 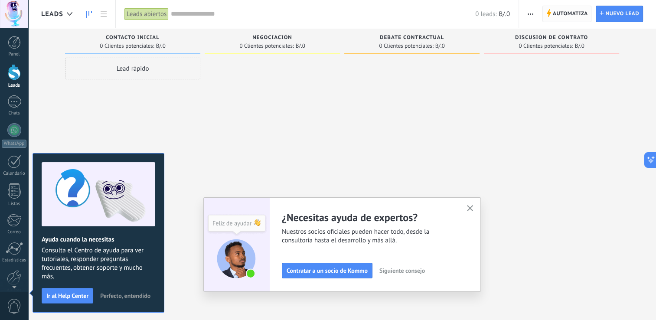 What do you see at coordinates (272, 38) in the screenshot?
I see `div: Negociación` at bounding box center [272, 38].